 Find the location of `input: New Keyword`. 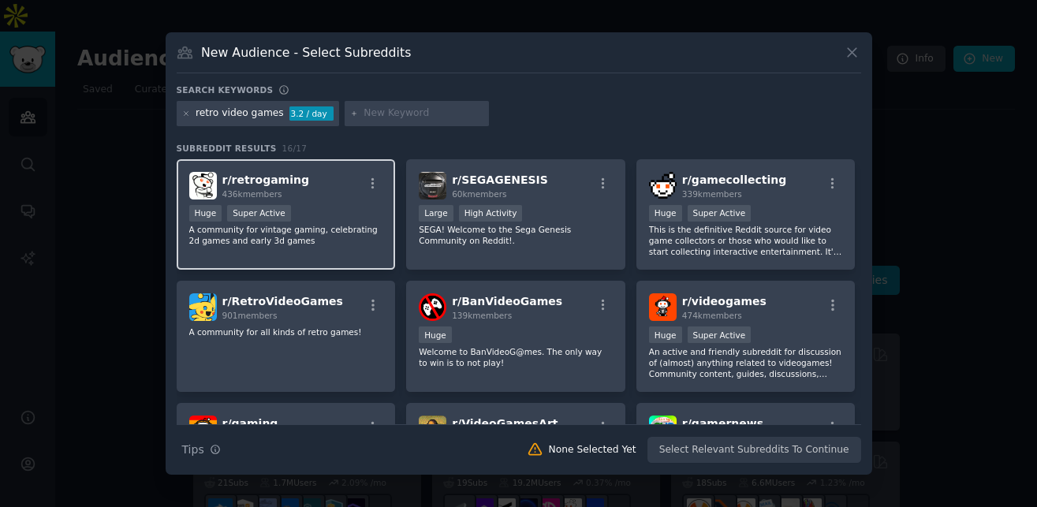

input: New Keyword is located at coordinates (424, 114).